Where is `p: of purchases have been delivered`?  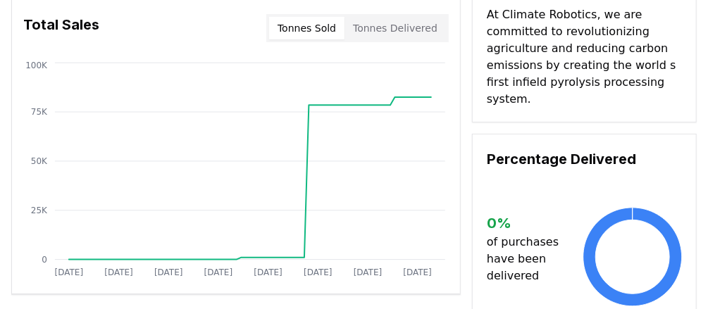 p: of purchases have been delivered is located at coordinates (535, 259).